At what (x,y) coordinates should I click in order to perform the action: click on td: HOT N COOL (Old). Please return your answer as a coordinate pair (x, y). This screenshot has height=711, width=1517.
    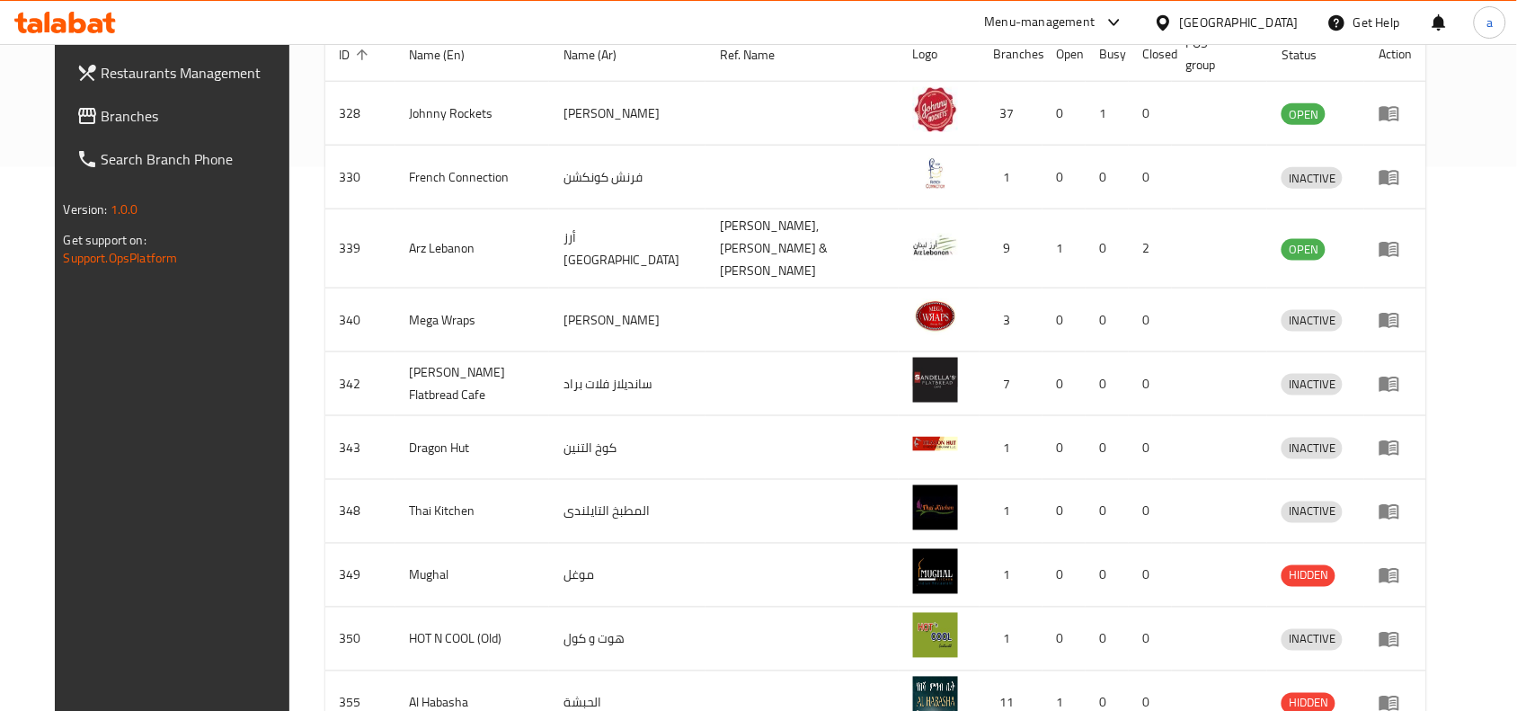
    Looking at the image, I should click on (473, 639).